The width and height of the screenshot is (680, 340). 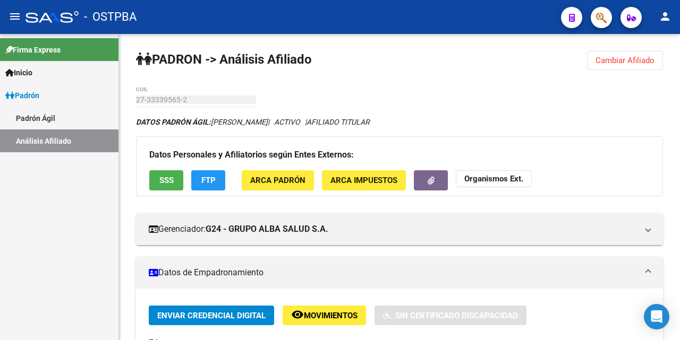 What do you see at coordinates (624, 61) in the screenshot?
I see `button: Cambiar Afiliado` at bounding box center [624, 61].